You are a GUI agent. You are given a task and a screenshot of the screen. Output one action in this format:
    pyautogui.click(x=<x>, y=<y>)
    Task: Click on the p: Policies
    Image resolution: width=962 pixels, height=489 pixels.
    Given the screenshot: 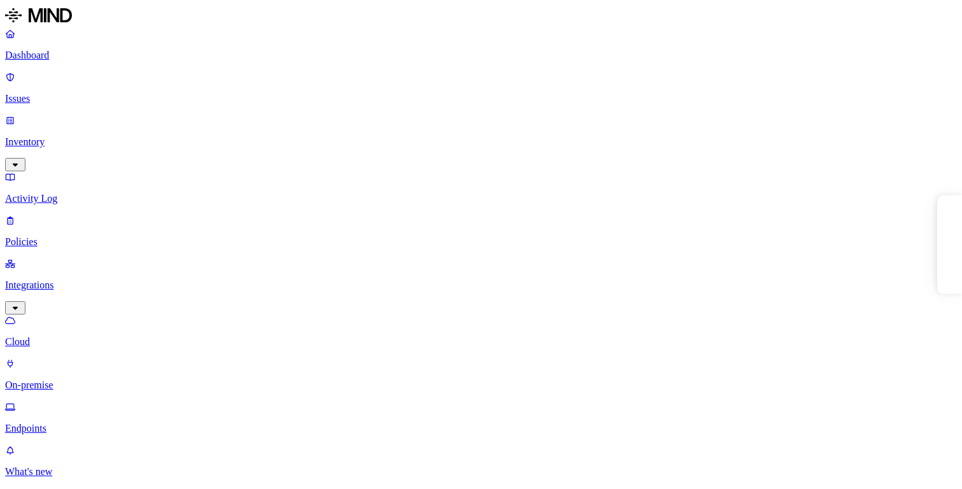 What is the action you would take?
    pyautogui.click(x=481, y=242)
    